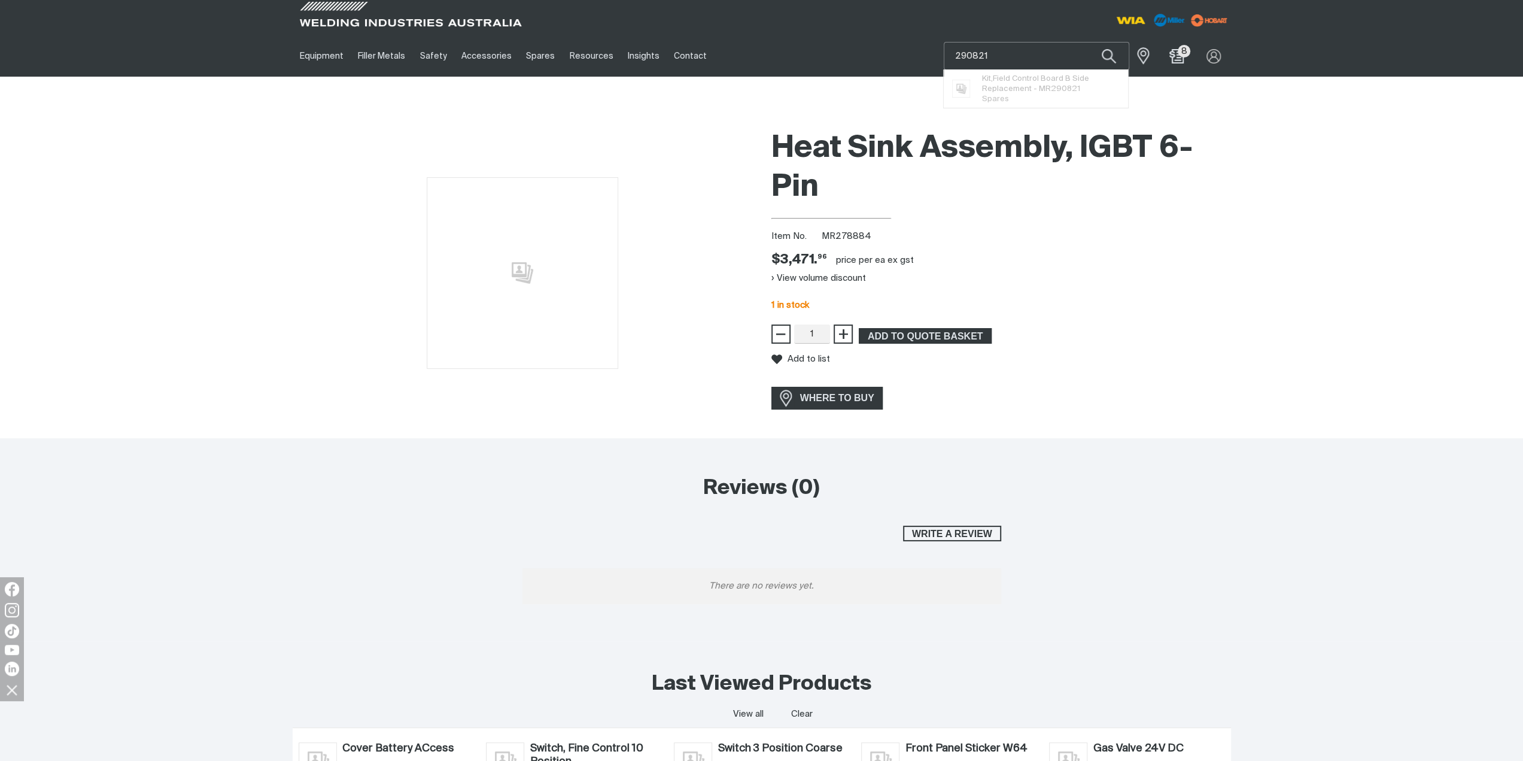  Describe the element at coordinates (1109, 56) in the screenshot. I see `button: Search products` at that location.